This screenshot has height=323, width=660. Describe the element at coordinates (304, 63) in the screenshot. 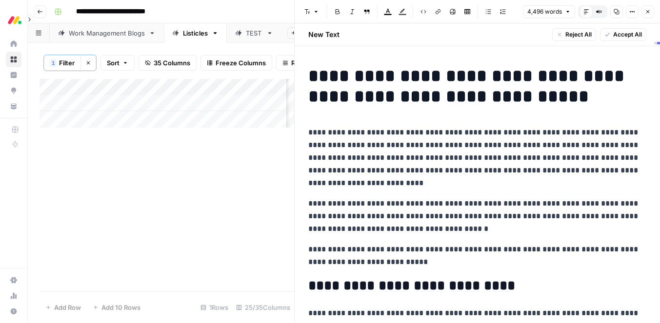

I see `button: Row Height` at that location.